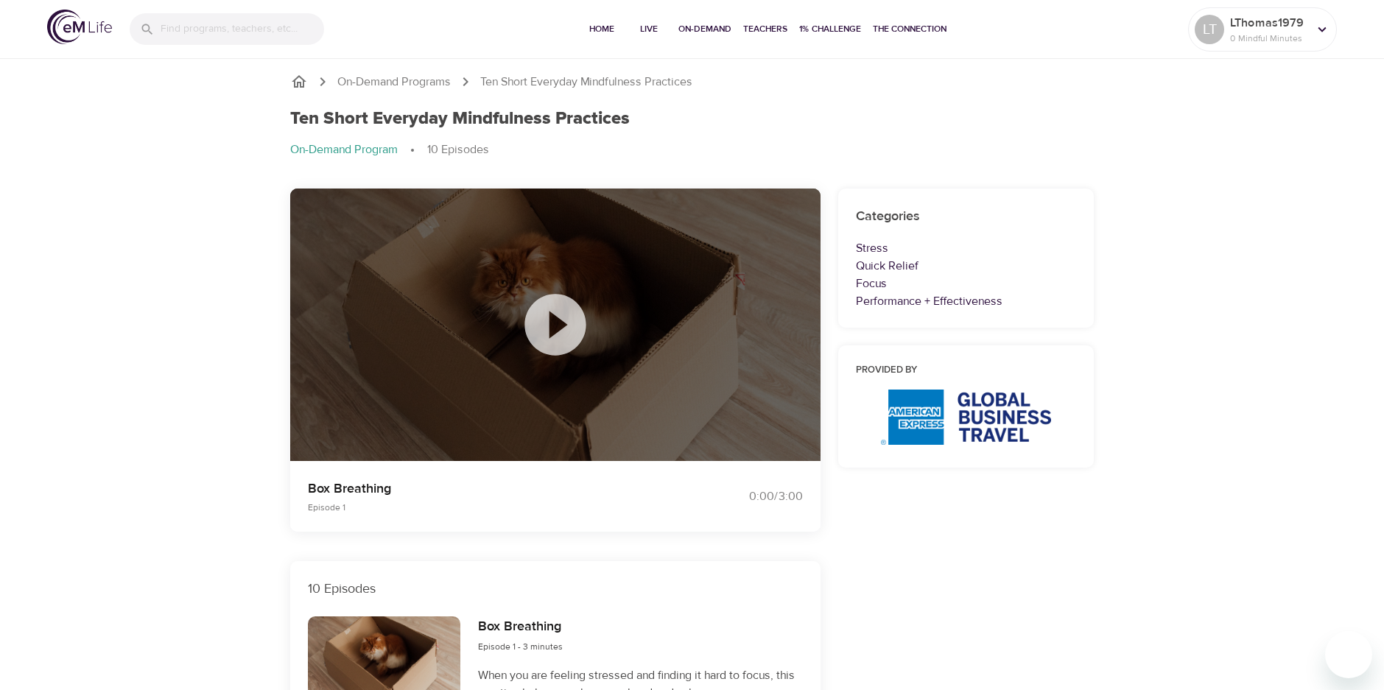  What do you see at coordinates (966, 266) in the screenshot?
I see `p: Quick Relief` at bounding box center [966, 266].